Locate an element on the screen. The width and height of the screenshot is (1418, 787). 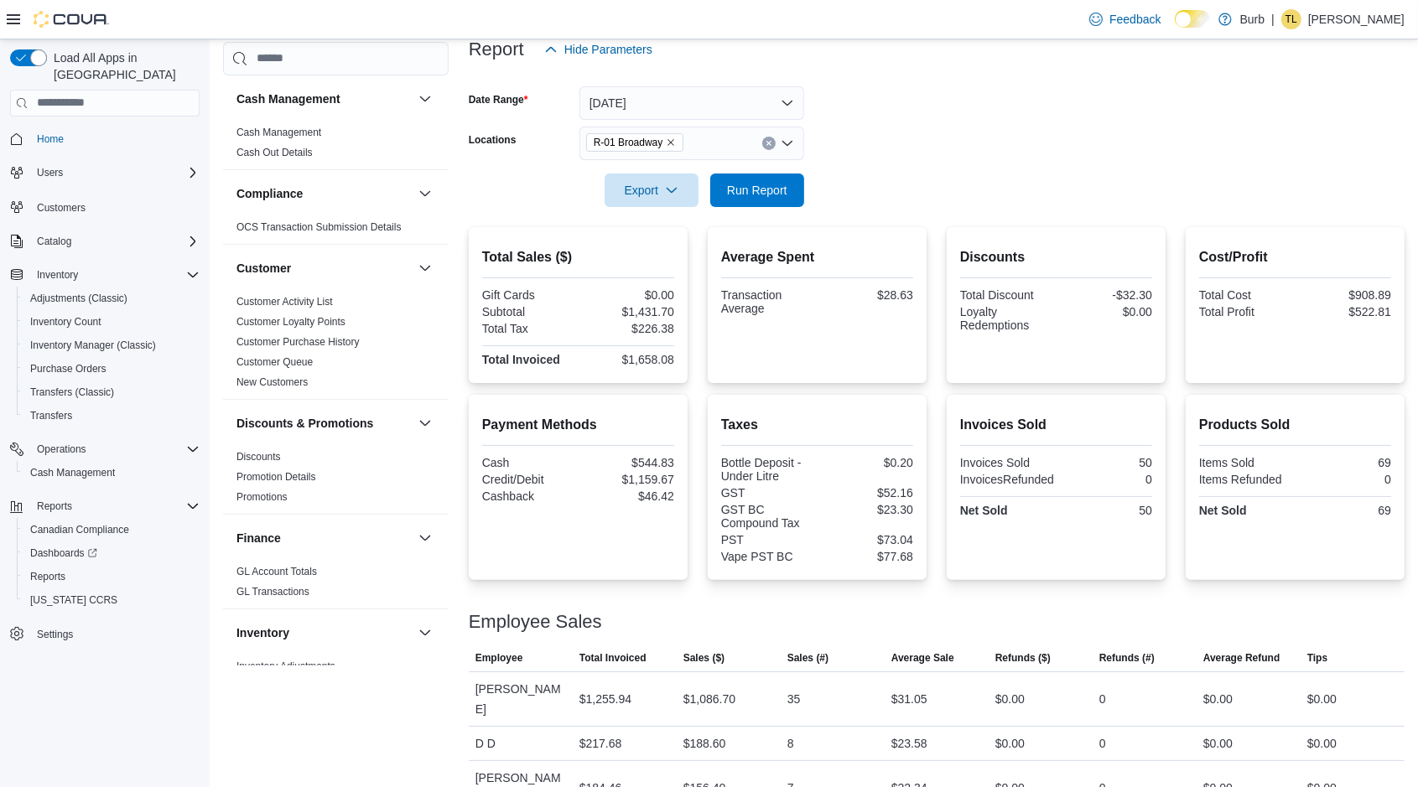
strong: Total Invoiced is located at coordinates (521, 360).